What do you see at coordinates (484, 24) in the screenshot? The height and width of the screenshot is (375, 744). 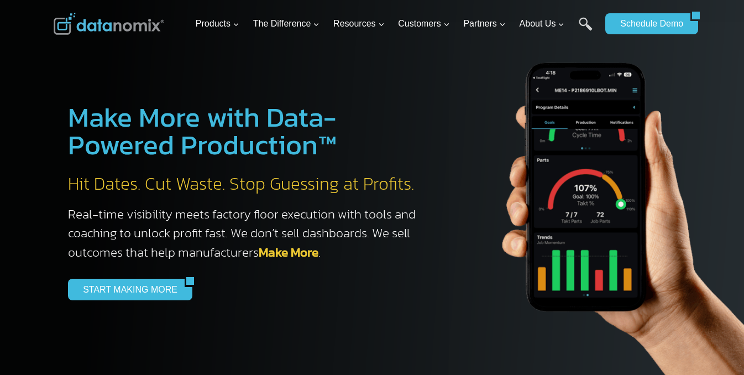 I see `span: Partners` at bounding box center [484, 24].